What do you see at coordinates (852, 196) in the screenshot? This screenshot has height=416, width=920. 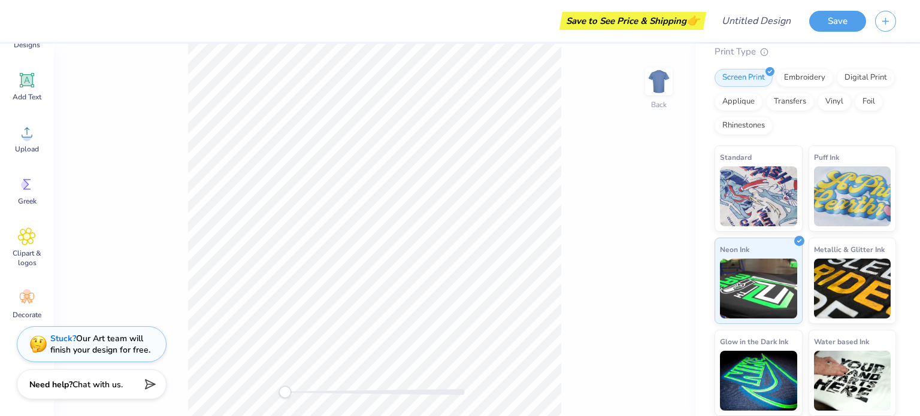 I see `img: Puff Ink` at bounding box center [852, 196].